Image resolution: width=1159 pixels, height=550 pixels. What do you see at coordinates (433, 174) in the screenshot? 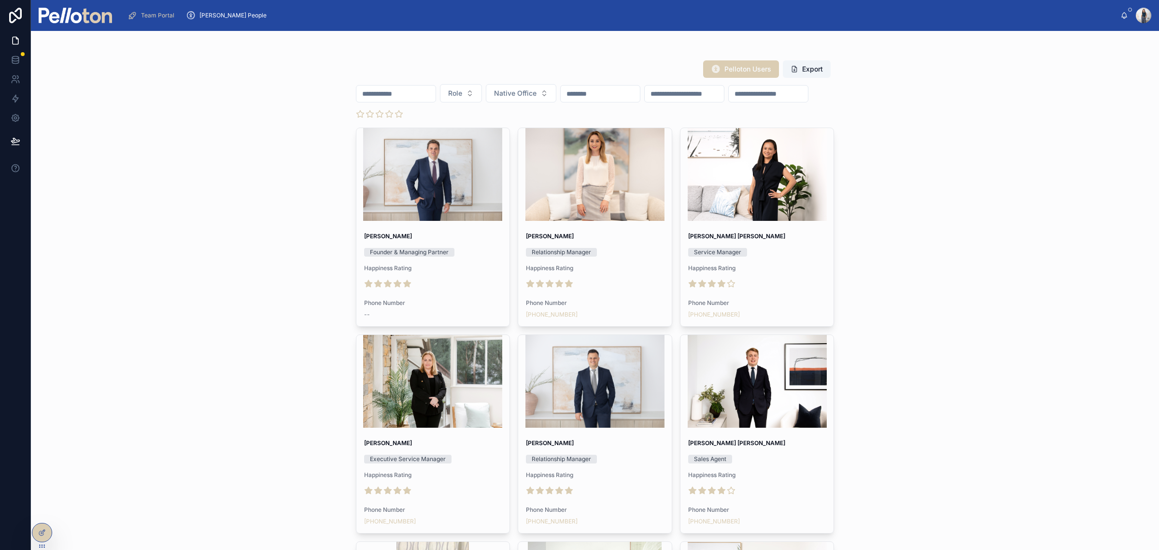
I see `div: IMG_8942.jpeg` at bounding box center [433, 174].